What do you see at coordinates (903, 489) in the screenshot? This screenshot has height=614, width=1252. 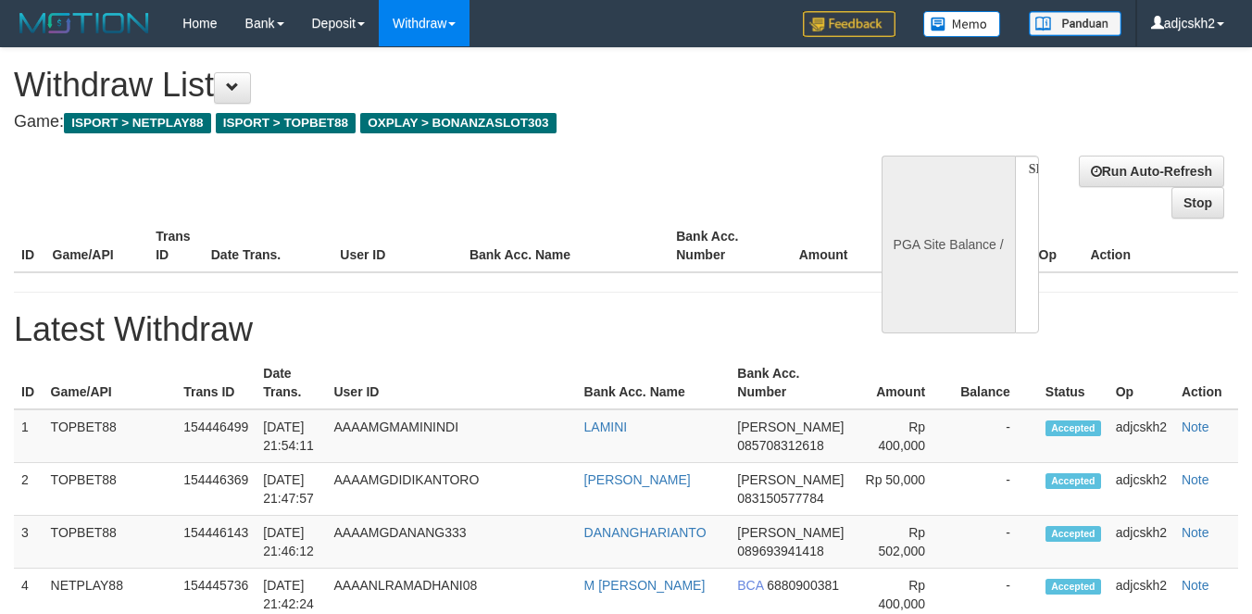 I see `td: Rp 50,000` at bounding box center [903, 489].